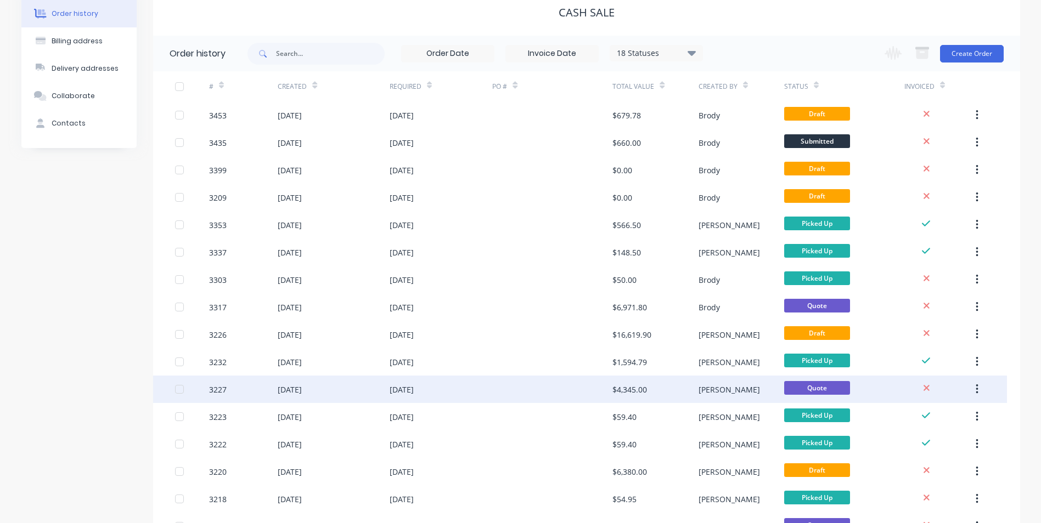 The width and height of the screenshot is (1041, 523). What do you see at coordinates (218, 335) in the screenshot?
I see `div: 3226` at bounding box center [218, 335].